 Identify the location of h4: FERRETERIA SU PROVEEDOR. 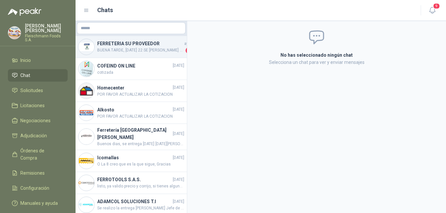
(140, 44).